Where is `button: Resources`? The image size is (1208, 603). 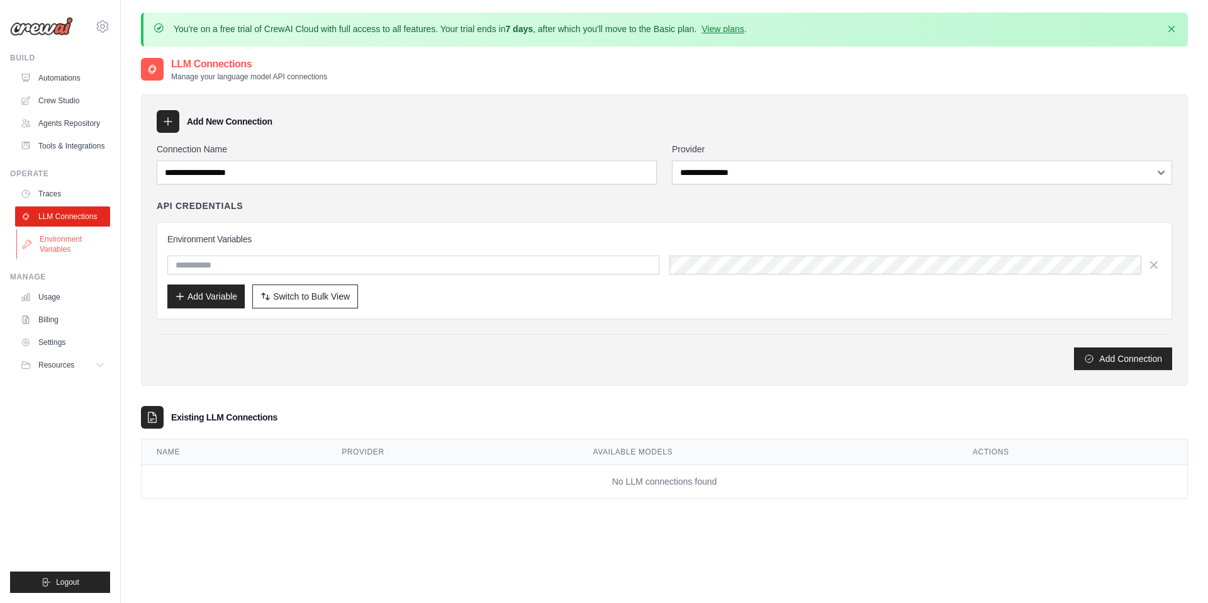 button: Resources is located at coordinates (62, 365).